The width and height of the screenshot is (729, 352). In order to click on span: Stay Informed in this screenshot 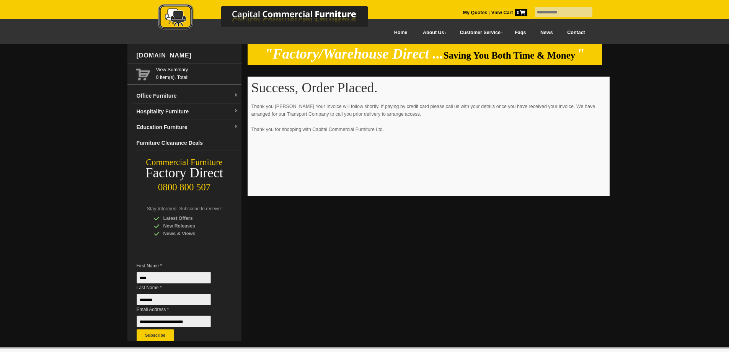, I will do `click(162, 209)`.